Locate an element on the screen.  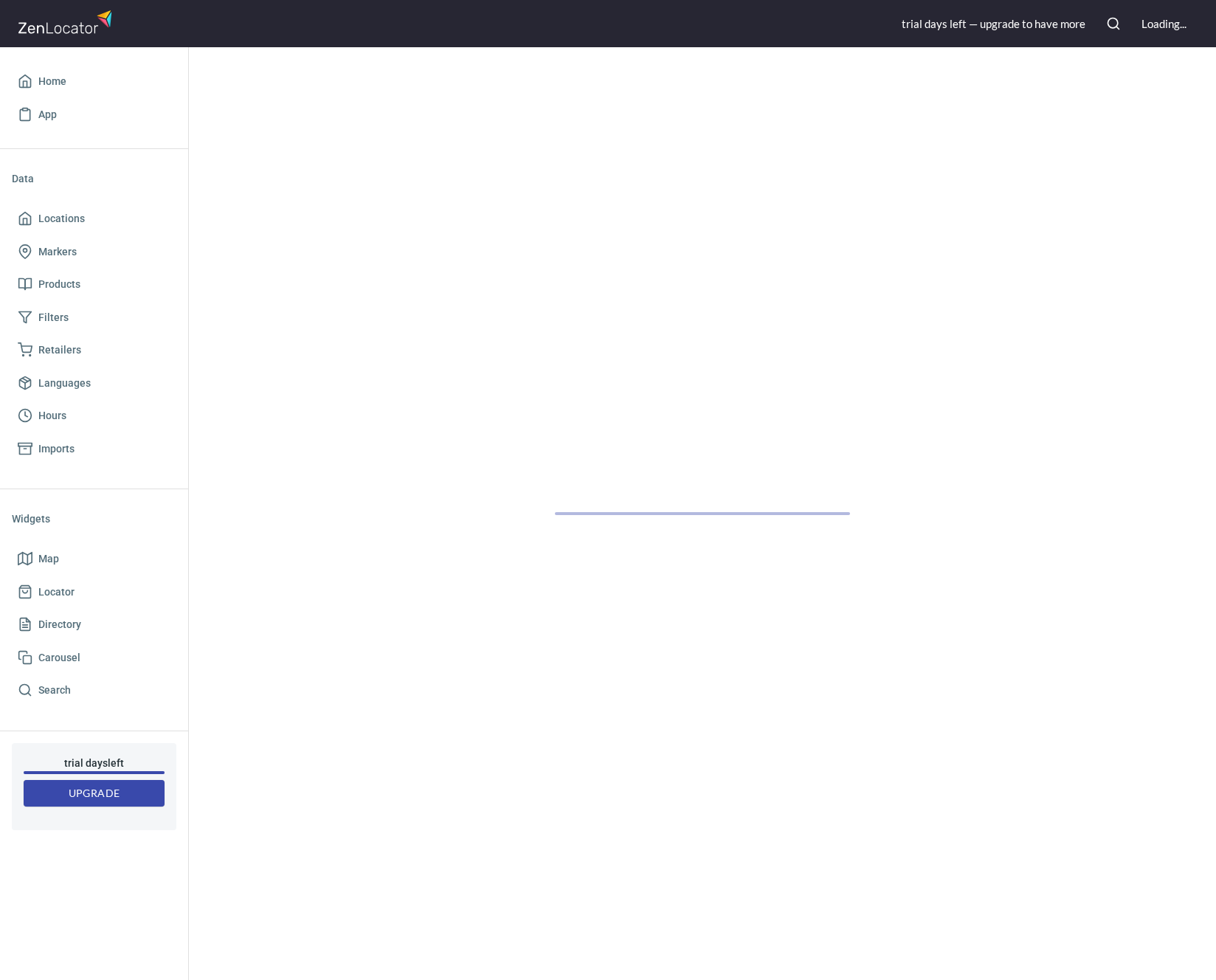
span: Markers is located at coordinates (57, 252).